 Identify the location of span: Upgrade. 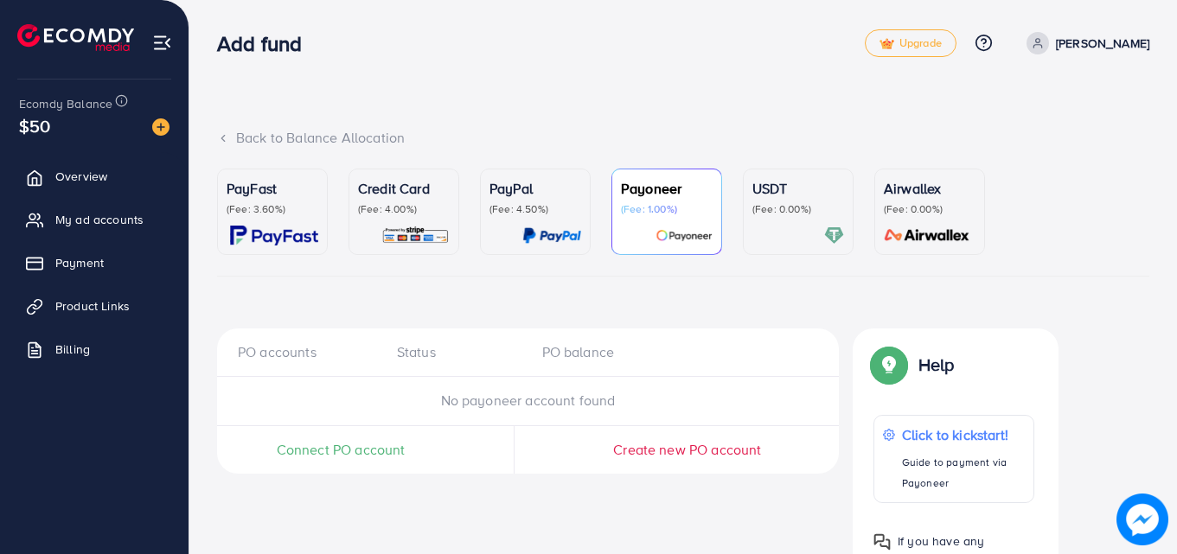
(910, 43).